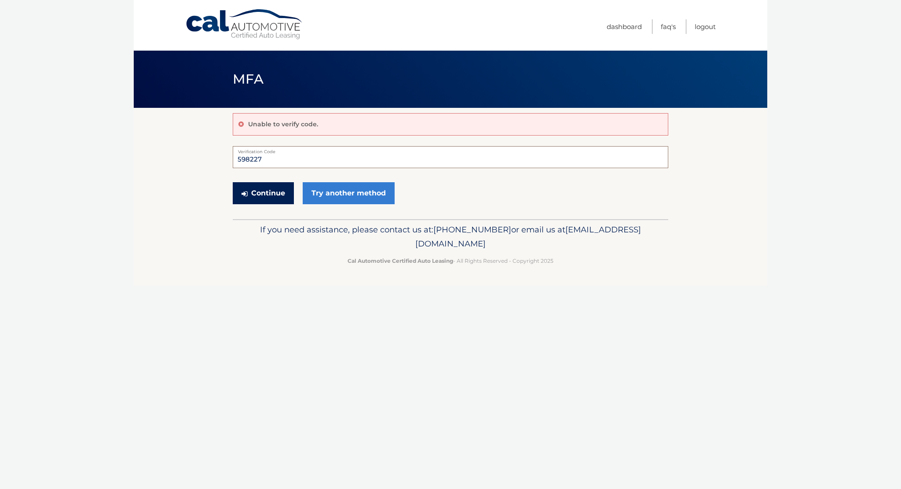 This screenshot has width=901, height=489. Describe the element at coordinates (451, 157) in the screenshot. I see `input: Verification Code` at that location.